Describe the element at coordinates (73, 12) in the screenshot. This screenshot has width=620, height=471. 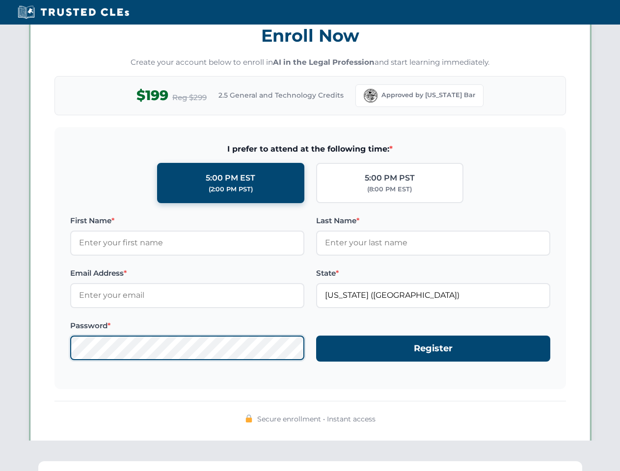
I see `img: Trusted CLEs` at that location.